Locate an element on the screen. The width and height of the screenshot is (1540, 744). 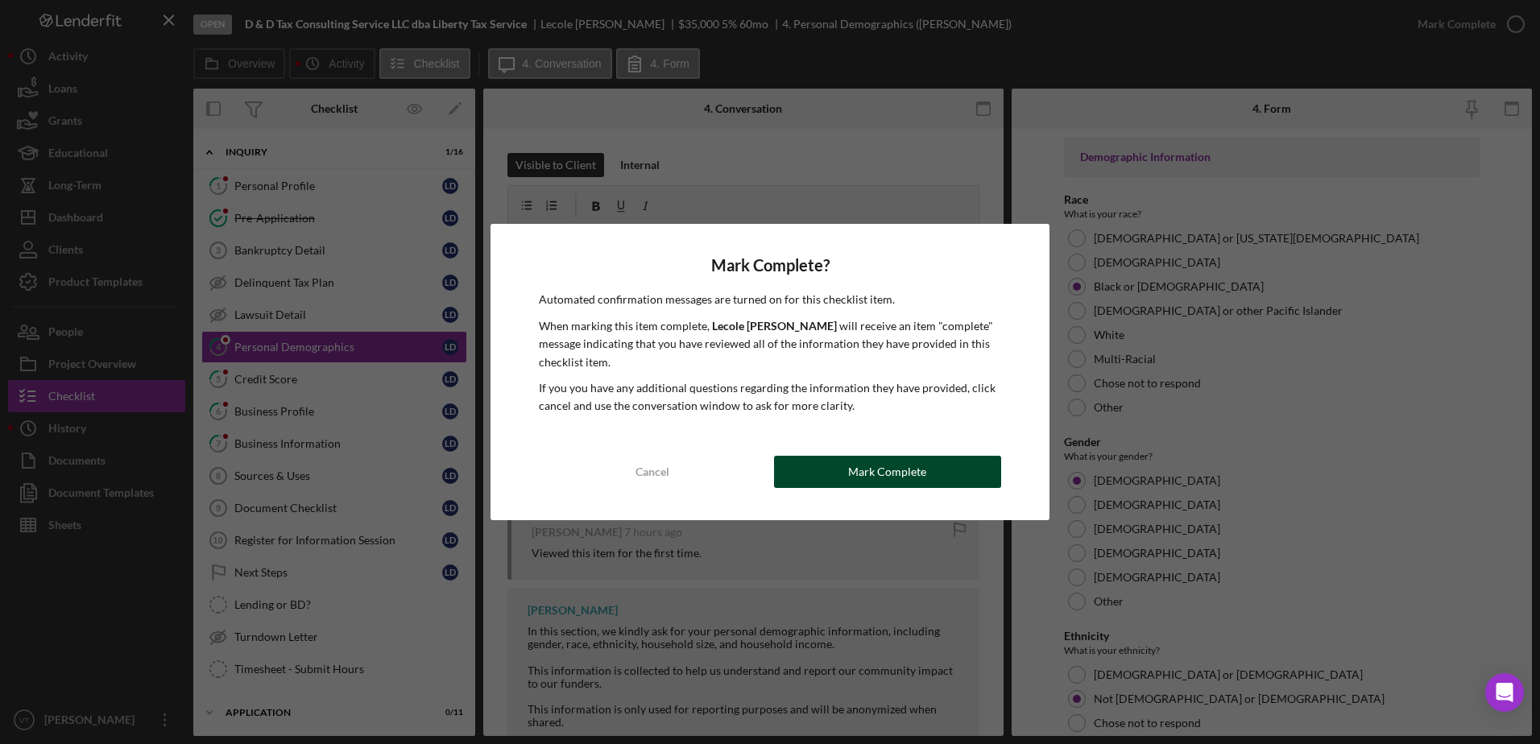
p: Automated confirmation messages are turned on for this checklist item. is located at coordinates (770, 300).